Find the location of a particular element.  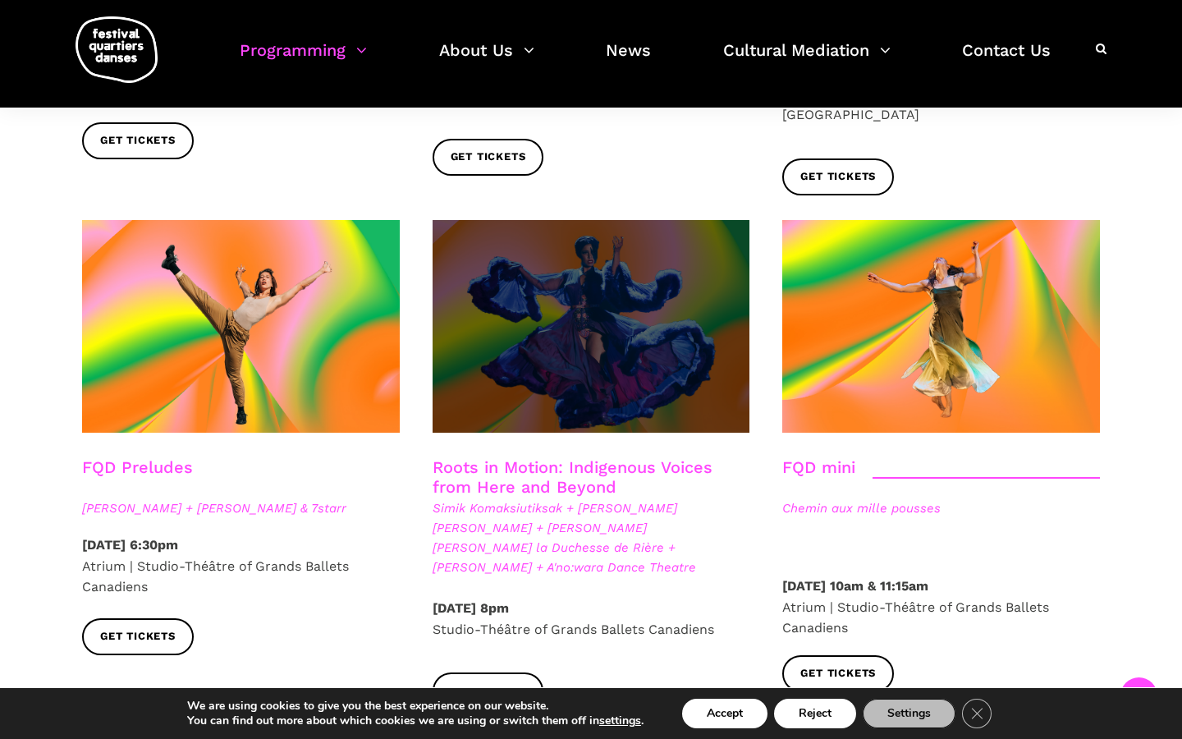

button: Close GDPR Cookie Banner is located at coordinates (977, 713).